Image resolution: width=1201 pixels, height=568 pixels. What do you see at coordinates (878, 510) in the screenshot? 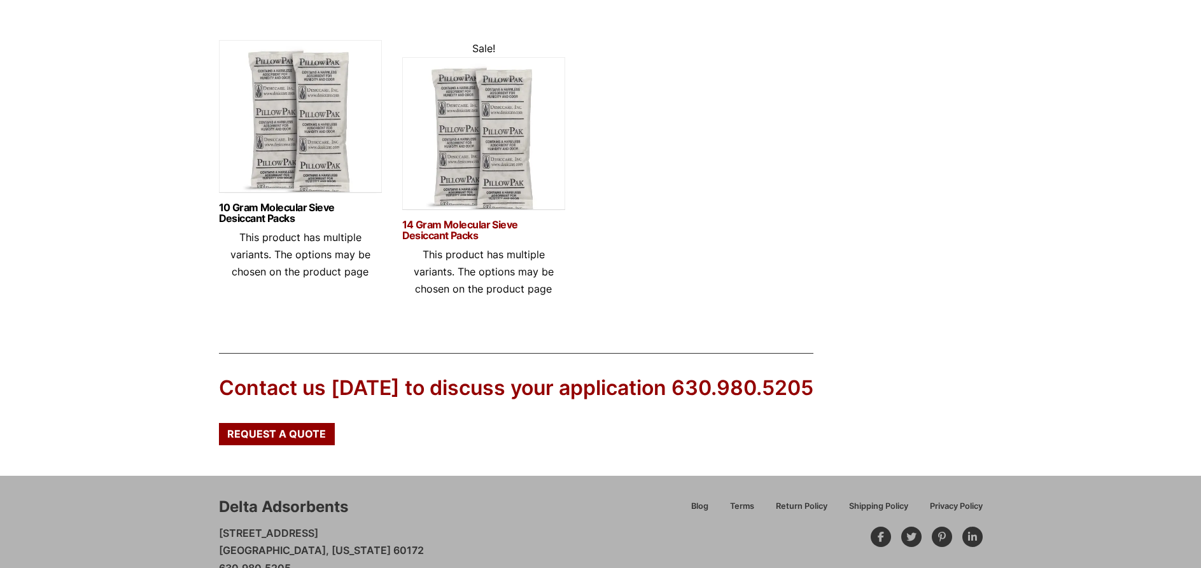
I see `a: Shipping Policy` at bounding box center [878, 510].